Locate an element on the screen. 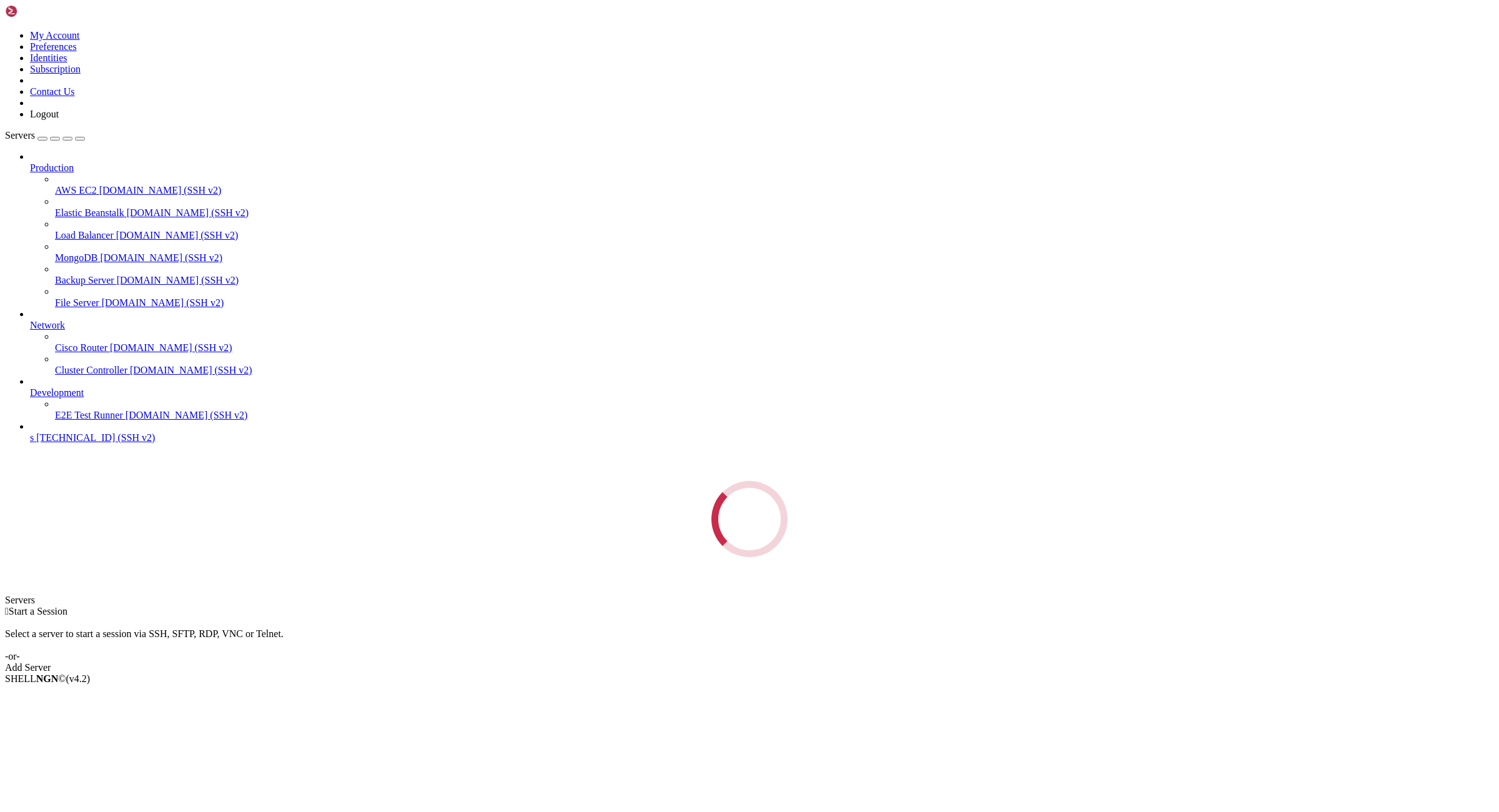 The width and height of the screenshot is (1499, 812). a: Servers is located at coordinates (45, 135).